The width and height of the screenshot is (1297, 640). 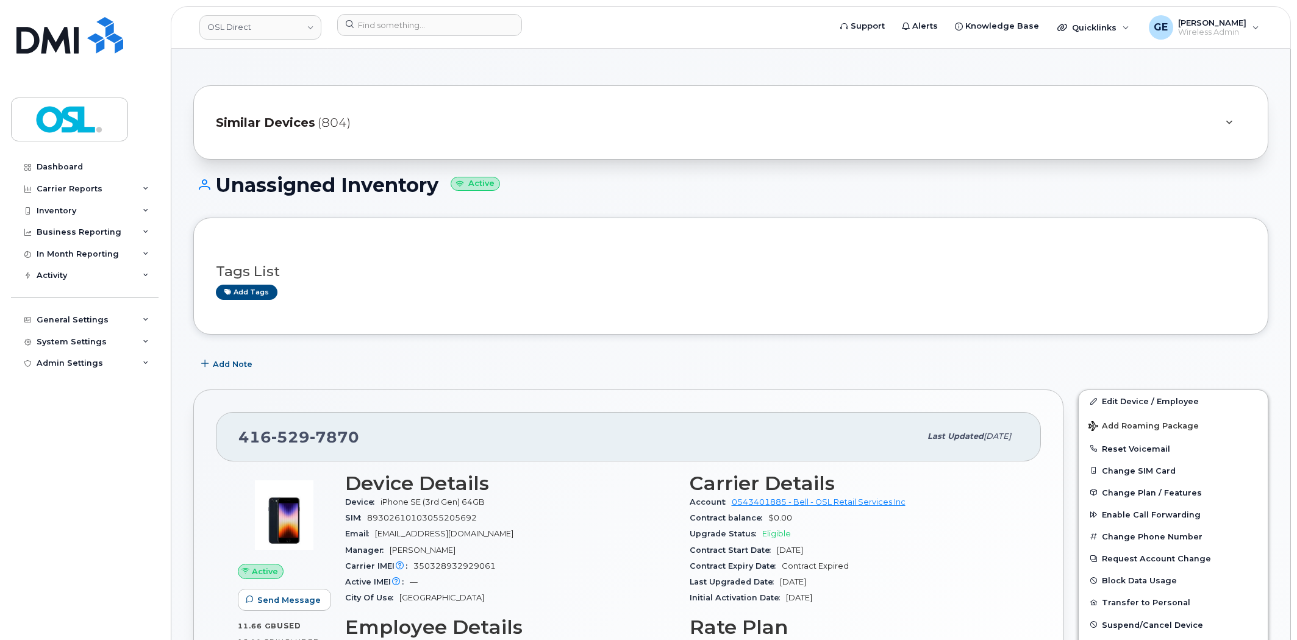 I want to click on h3: Tags List, so click(x=730, y=271).